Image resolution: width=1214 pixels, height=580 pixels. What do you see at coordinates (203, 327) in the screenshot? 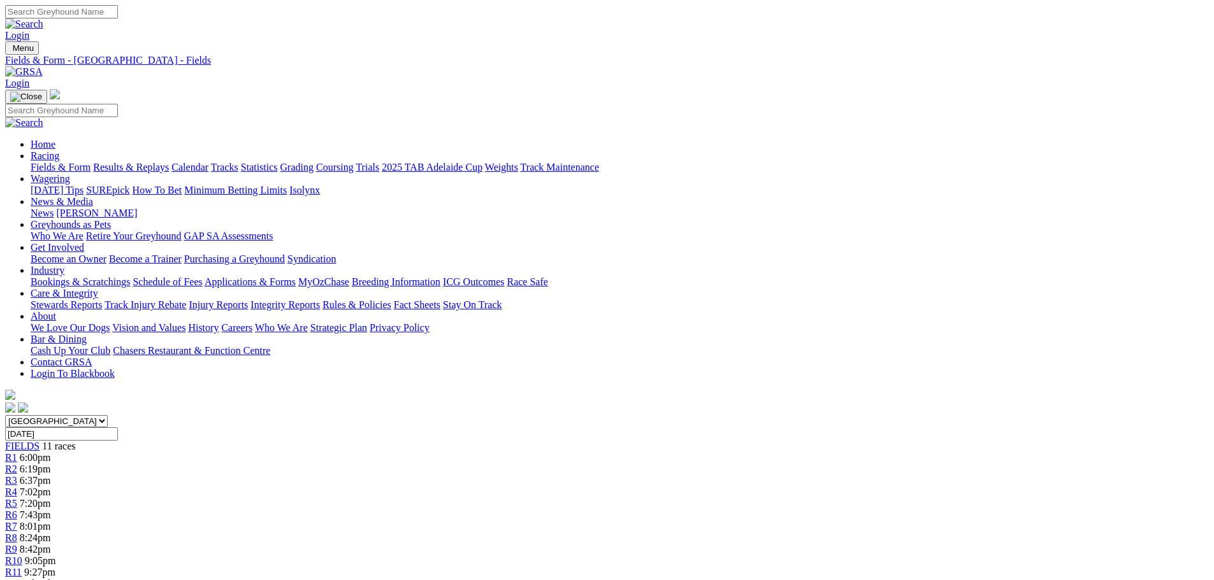
I see `a: History` at bounding box center [203, 327].